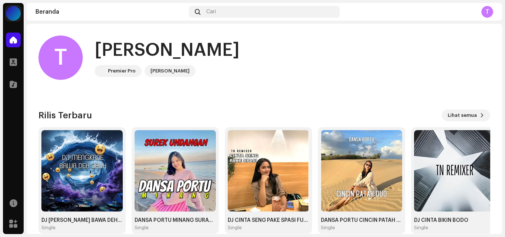 Image resolution: width=505 pixels, height=237 pixels. What do you see at coordinates (454, 220) in the screenshot?
I see `div: DJ CINTA BIKIN BODO` at bounding box center [454, 220].